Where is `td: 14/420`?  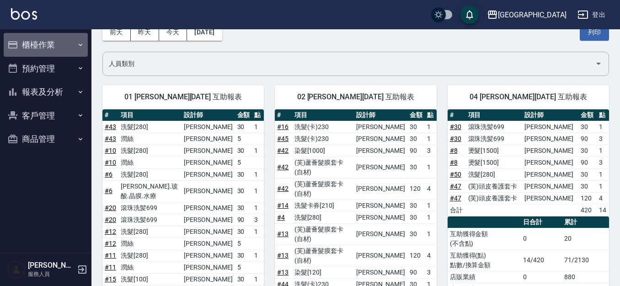
td: 14/420 is located at coordinates (542, 260).